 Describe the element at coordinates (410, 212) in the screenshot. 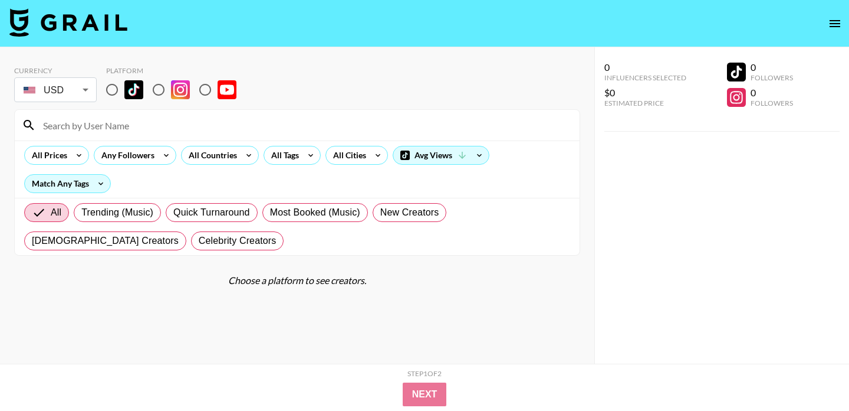

I see `span: New Creators` at that location.